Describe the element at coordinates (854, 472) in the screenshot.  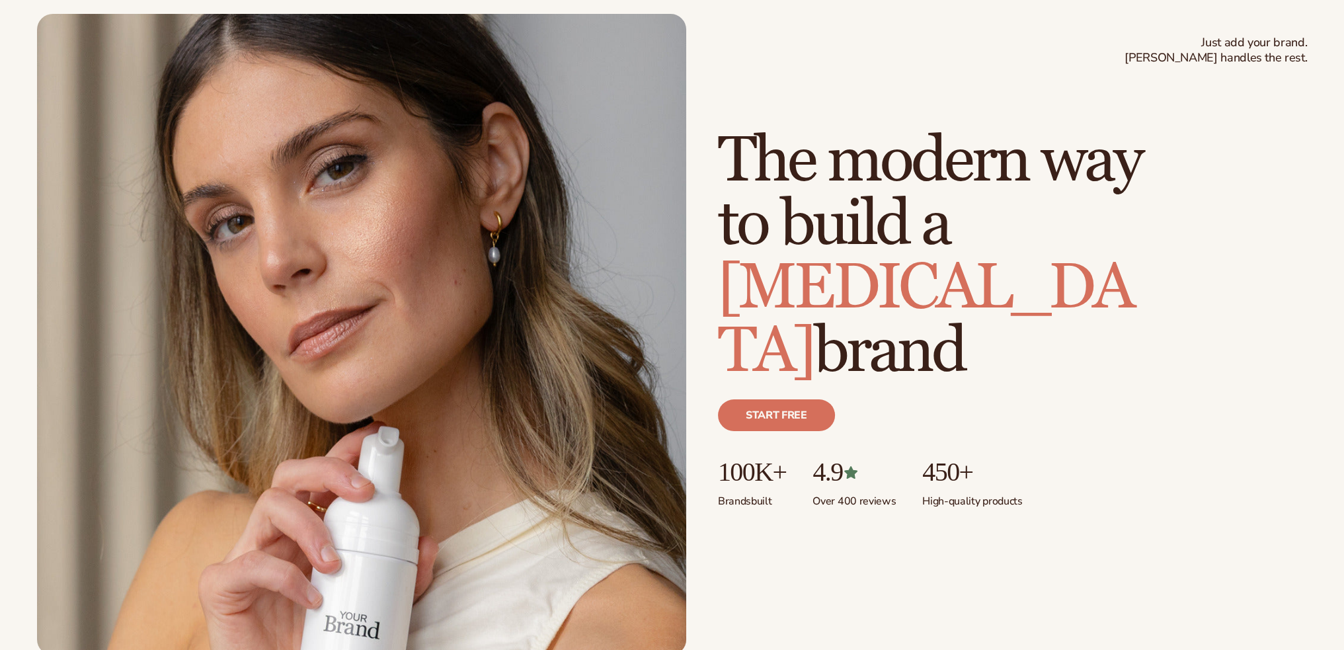
I see `p: 4.9` at that location.